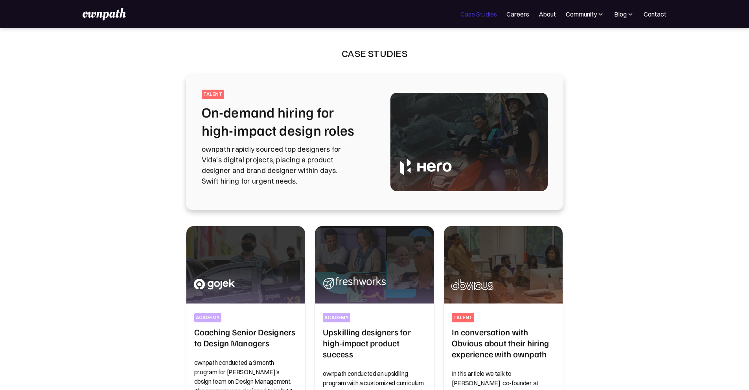  I want to click on img: In conversation with Obvious about their hiring experience with ownpath, so click(503, 265).